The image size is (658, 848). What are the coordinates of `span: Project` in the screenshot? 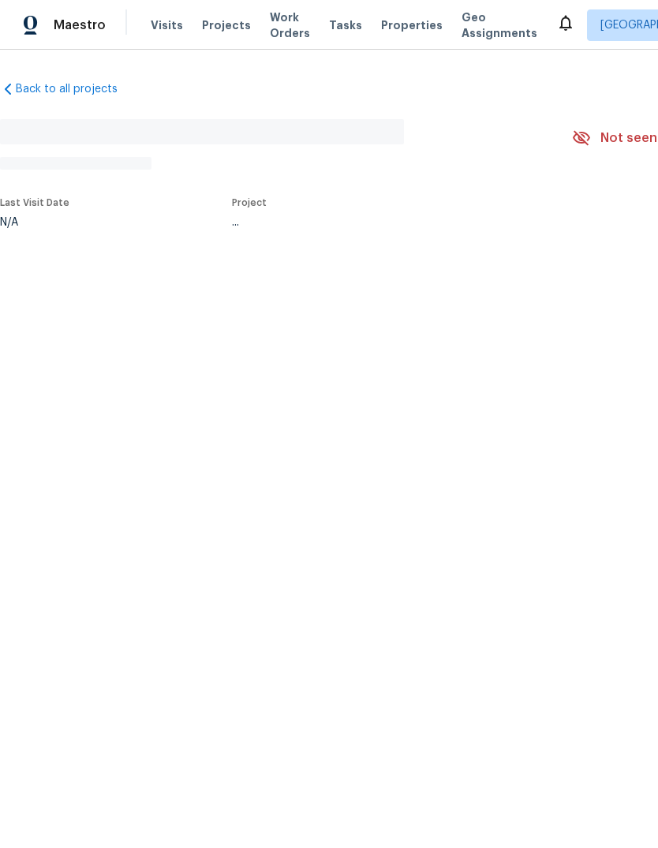 It's located at (249, 203).